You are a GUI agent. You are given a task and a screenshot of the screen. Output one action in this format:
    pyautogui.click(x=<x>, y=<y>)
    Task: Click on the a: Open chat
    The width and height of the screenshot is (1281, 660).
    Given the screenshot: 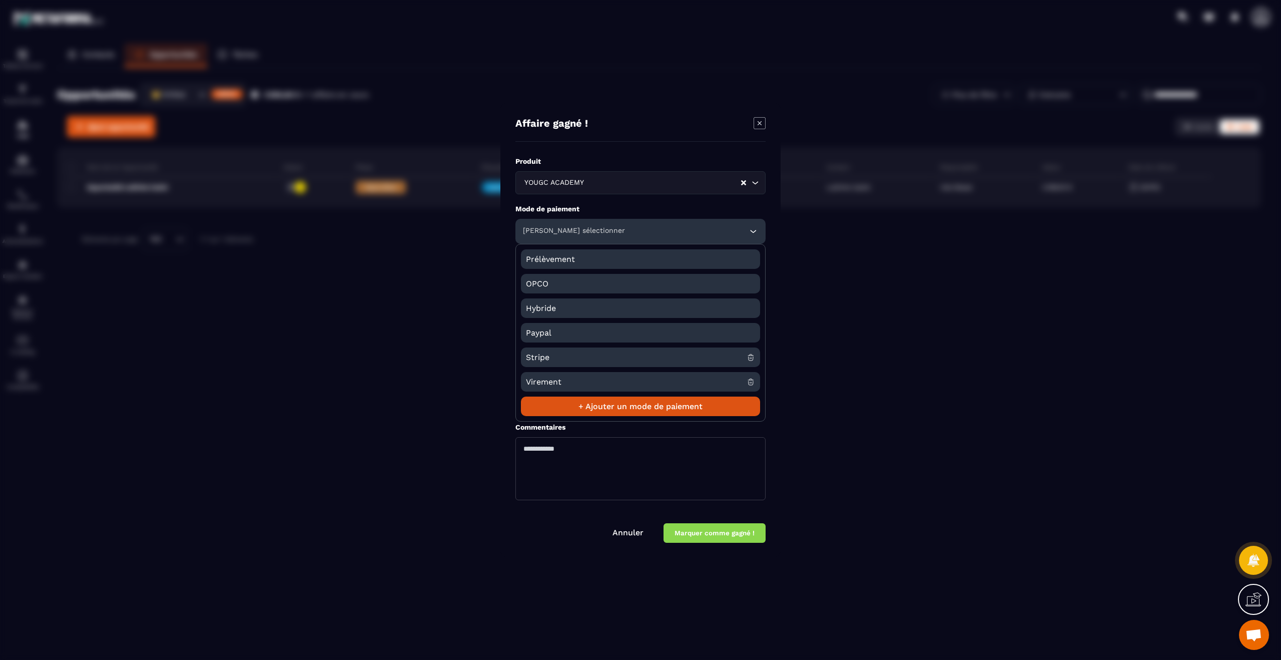 What is the action you would take?
    pyautogui.click(x=1254, y=635)
    